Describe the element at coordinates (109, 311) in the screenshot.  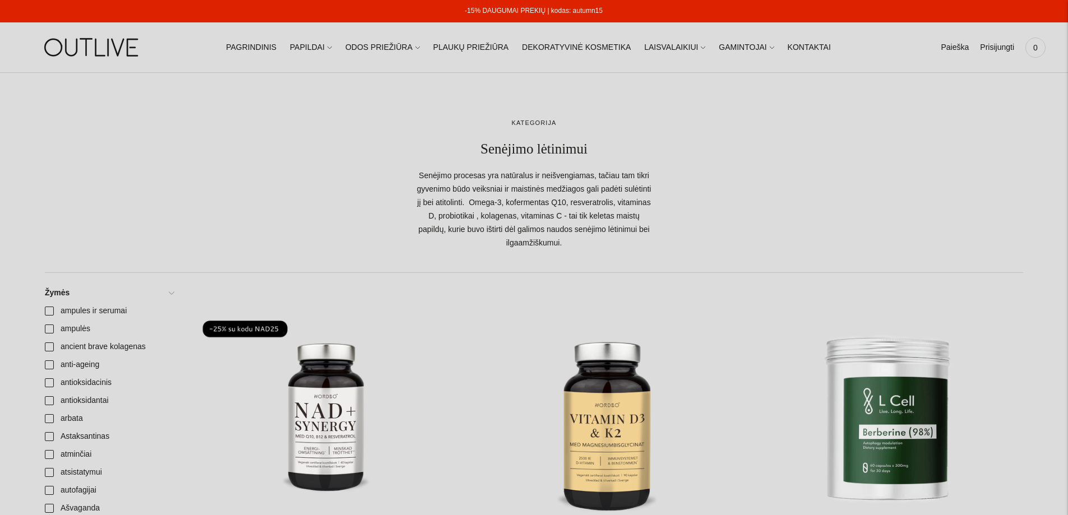
I see `a: ampules ir serumai` at that location.